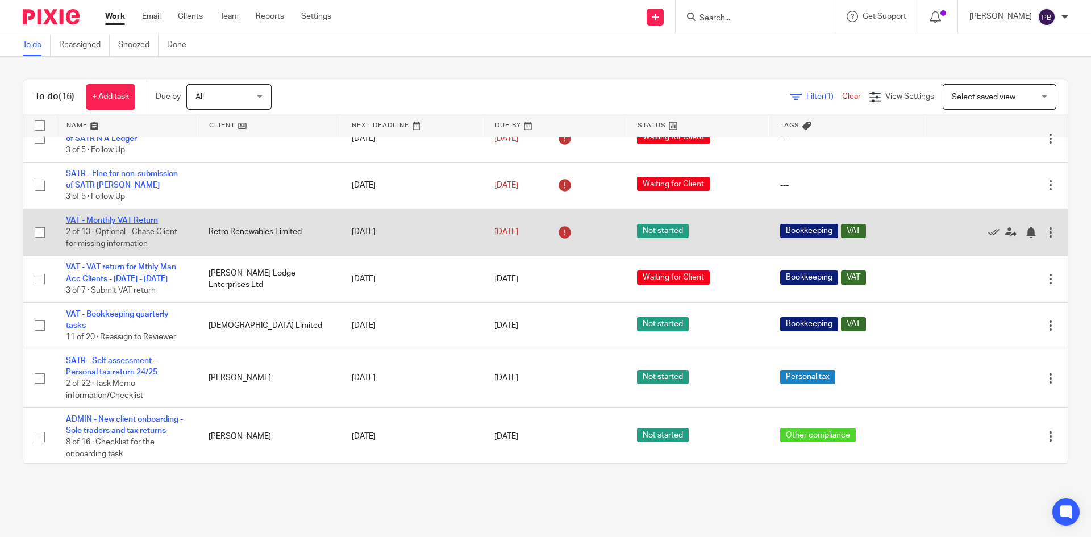 The height and width of the screenshot is (537, 1091). Describe the element at coordinates (110, 97) in the screenshot. I see `a: + Add task` at that location.